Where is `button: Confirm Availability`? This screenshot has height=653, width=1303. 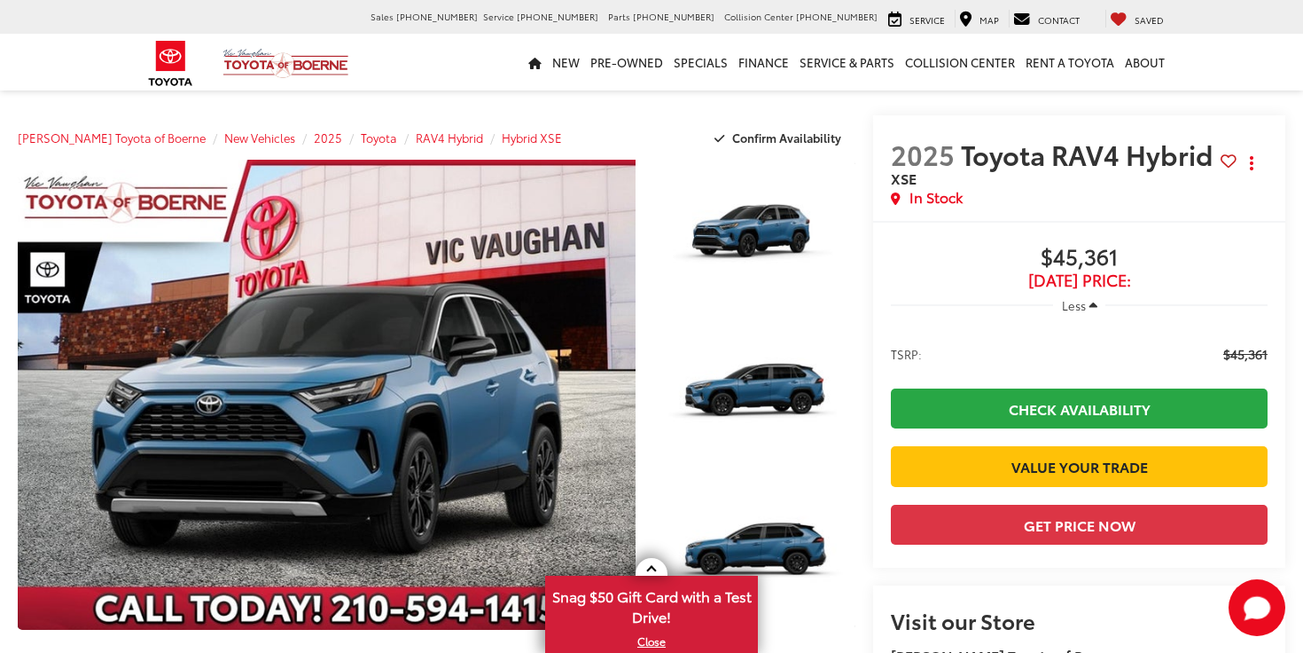
button: Confirm Availability is located at coordinates (780, 137).